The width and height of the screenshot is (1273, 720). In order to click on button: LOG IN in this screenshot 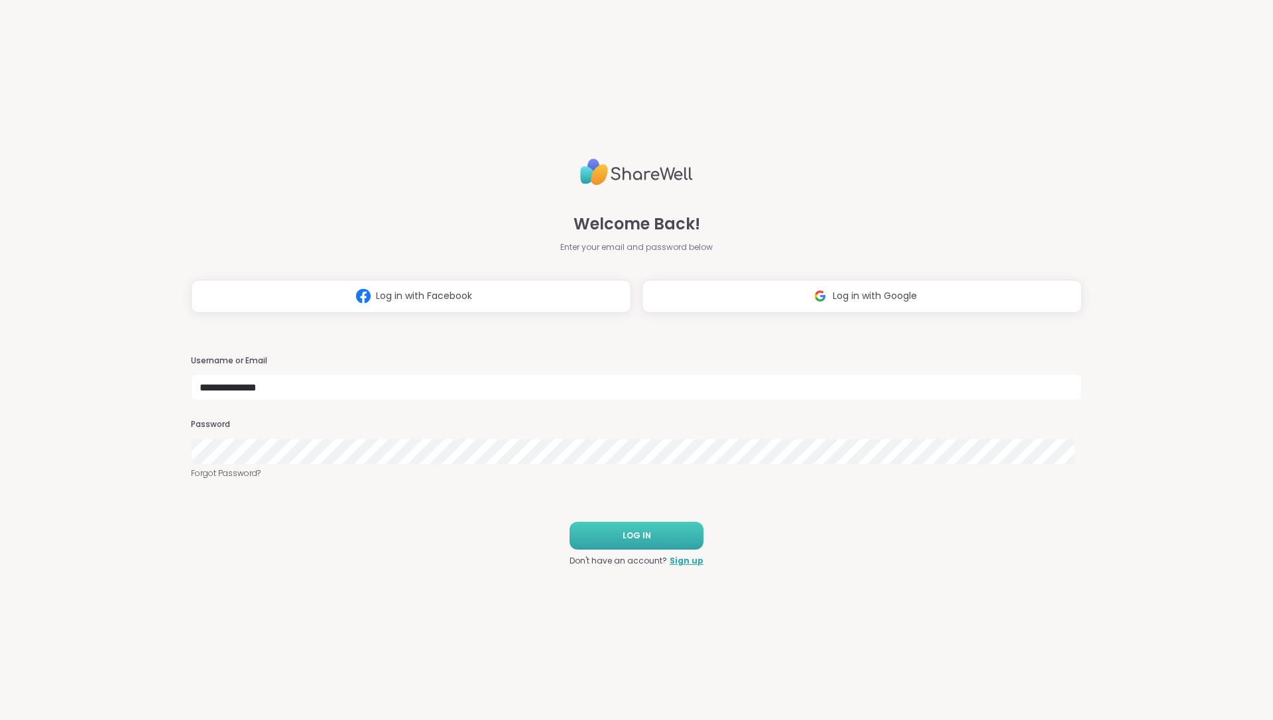, I will do `click(636, 536)`.